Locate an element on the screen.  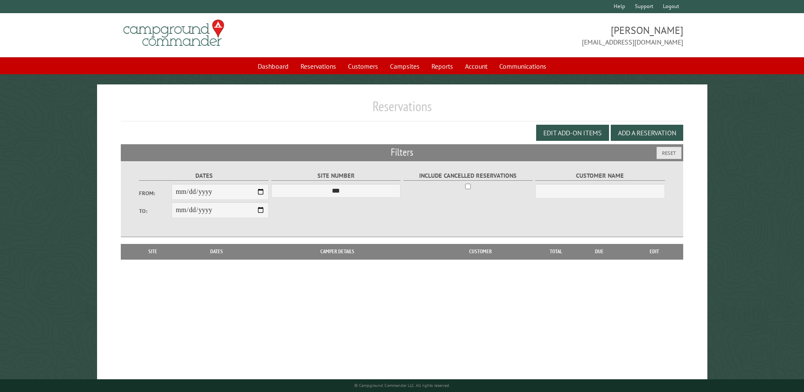
h1: Reservations is located at coordinates (402, 109).